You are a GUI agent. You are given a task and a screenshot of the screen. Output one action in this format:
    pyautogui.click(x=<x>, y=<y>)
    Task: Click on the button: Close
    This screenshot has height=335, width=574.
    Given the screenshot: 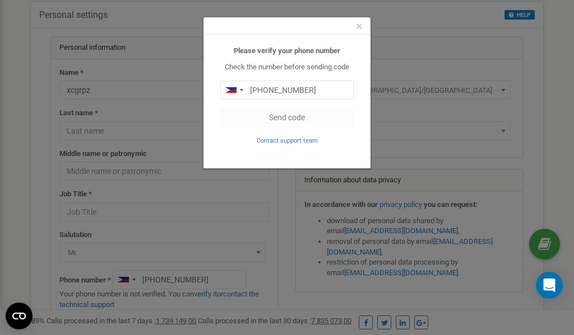 What is the action you would take?
    pyautogui.click(x=358, y=26)
    